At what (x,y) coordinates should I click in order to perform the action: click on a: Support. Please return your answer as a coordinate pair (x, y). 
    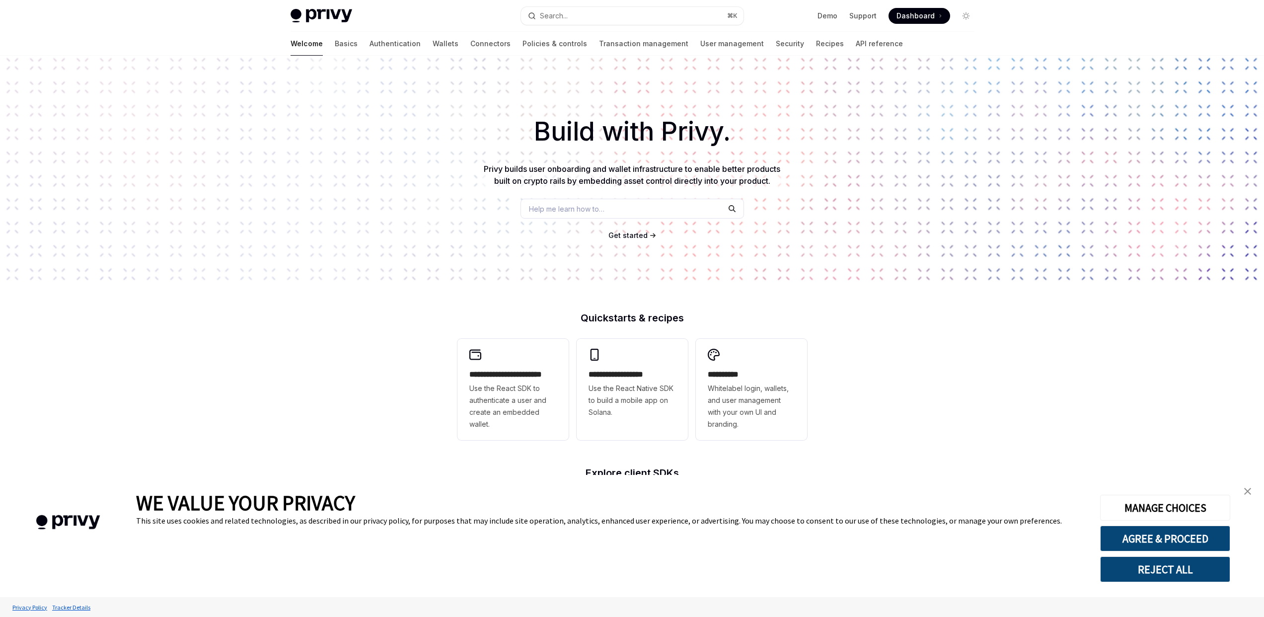
    Looking at the image, I should click on (863, 16).